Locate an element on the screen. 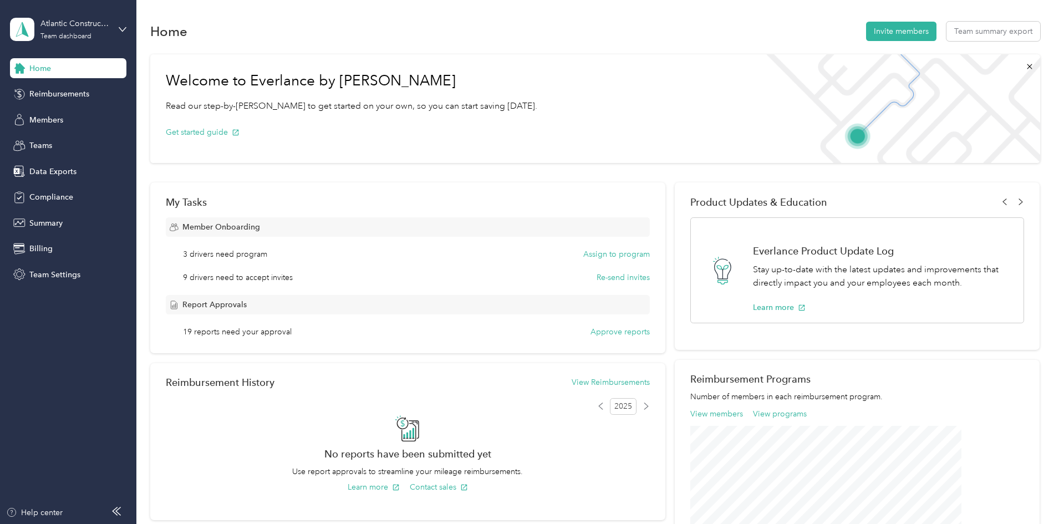  div: My Tasks is located at coordinates (407, 202).